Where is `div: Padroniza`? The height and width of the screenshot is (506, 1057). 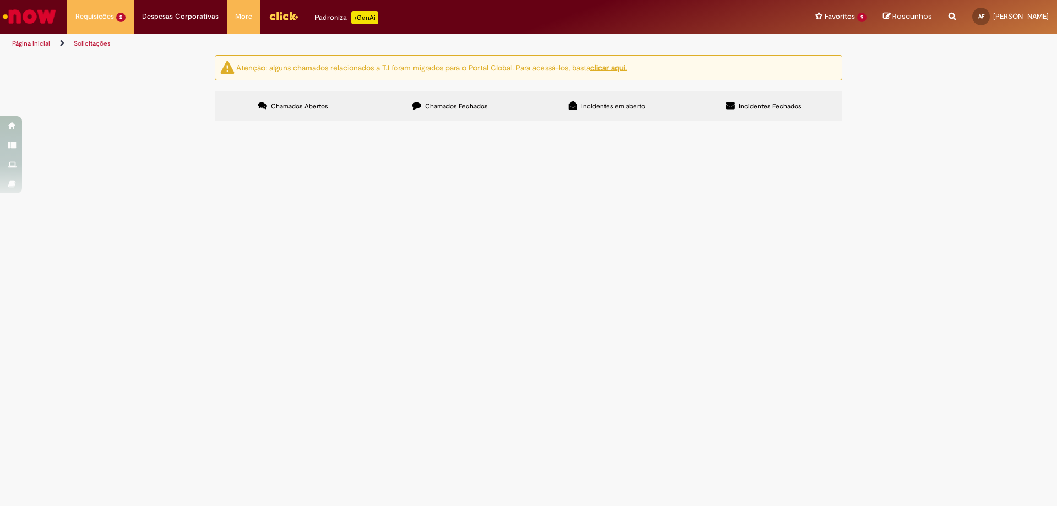 div: Padroniza is located at coordinates (346, 18).